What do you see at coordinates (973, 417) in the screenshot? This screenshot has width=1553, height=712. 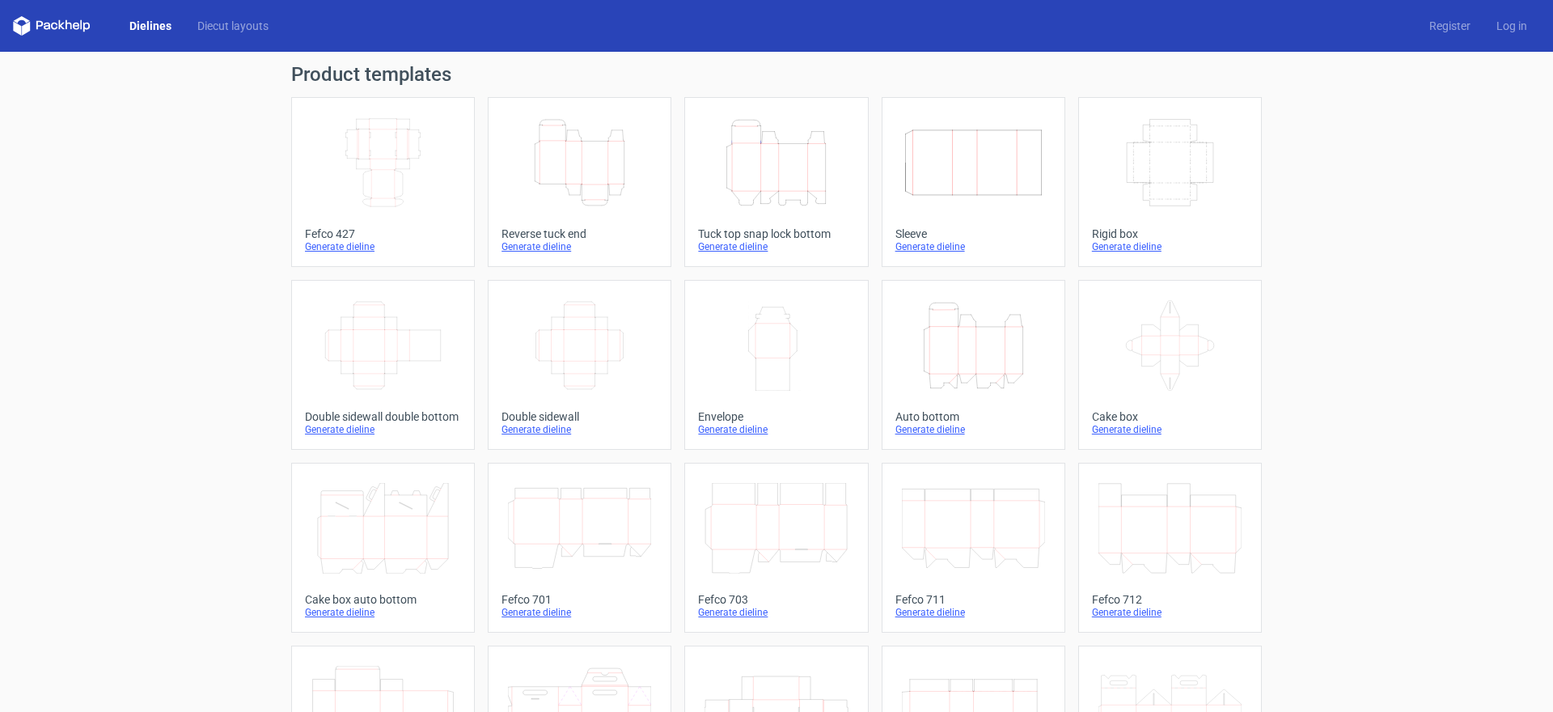 I see `div: Auto bottom` at bounding box center [973, 417].